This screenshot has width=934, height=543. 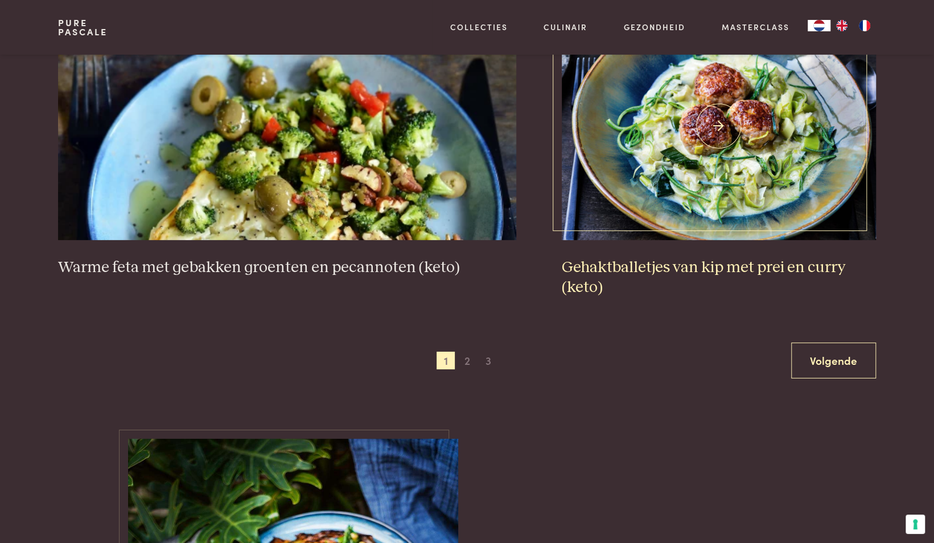 I want to click on aside: Language selected: Nederlands, so click(x=842, y=26).